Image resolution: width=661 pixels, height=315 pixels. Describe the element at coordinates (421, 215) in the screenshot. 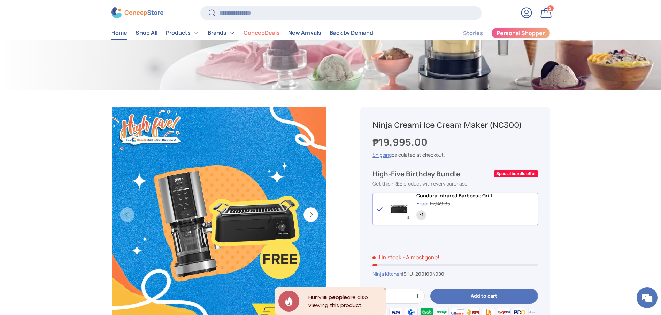

I see `div: Quantity` at that location.